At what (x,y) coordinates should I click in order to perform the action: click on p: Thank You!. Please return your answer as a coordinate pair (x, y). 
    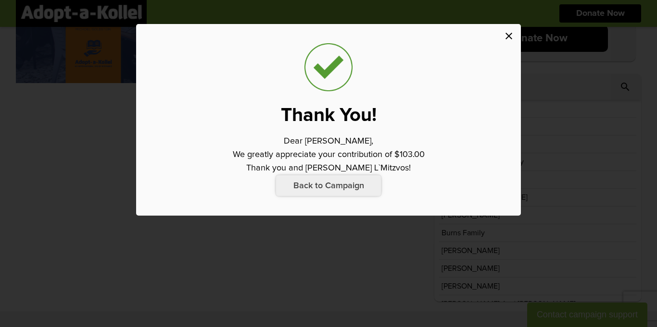
    Looking at the image, I should click on (328, 115).